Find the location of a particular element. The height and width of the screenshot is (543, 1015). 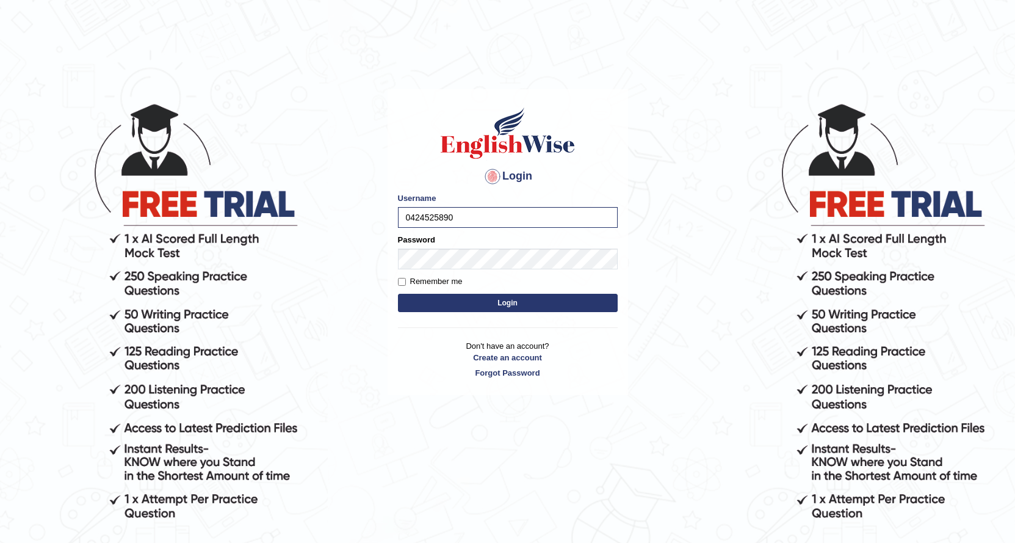

input: Remember me is located at coordinates (402, 281).